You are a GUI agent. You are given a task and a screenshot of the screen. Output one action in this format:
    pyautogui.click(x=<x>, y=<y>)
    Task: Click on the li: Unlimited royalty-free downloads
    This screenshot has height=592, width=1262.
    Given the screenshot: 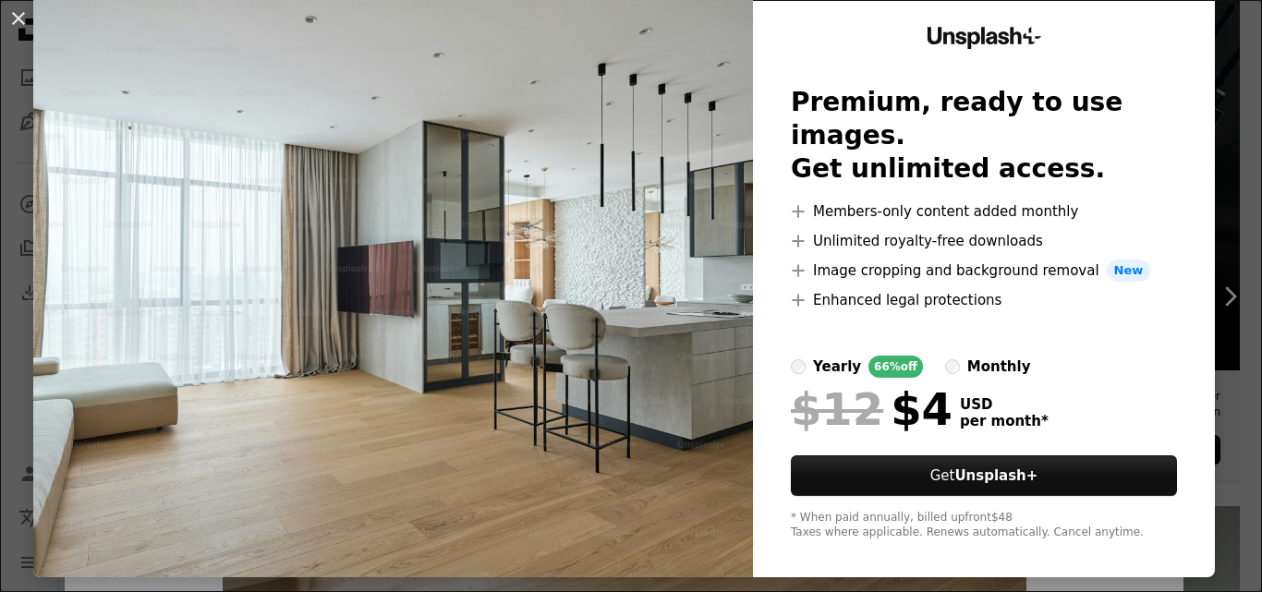 What is the action you would take?
    pyautogui.click(x=984, y=241)
    